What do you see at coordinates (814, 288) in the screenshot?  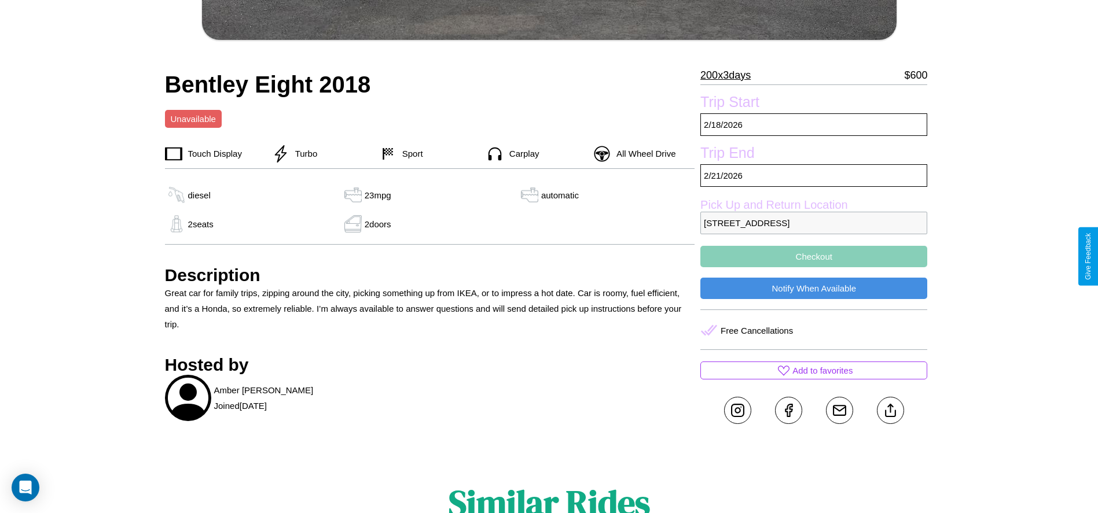 I see `button: Notify When Available` at bounding box center [814, 288].